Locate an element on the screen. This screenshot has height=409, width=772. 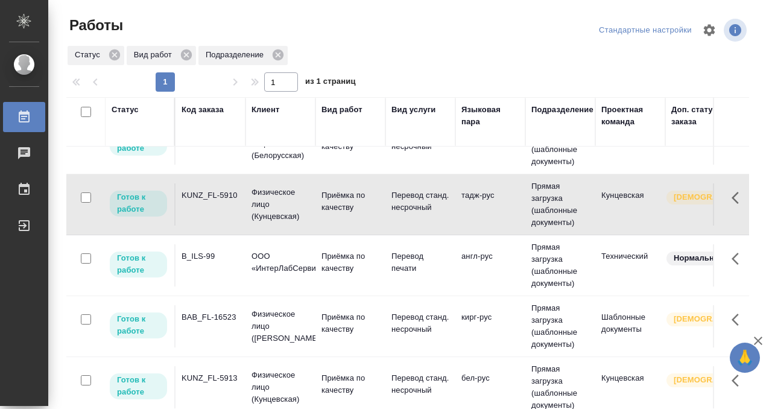
p: ООО «ИнтерЛабСервис» is located at coordinates (281, 263).